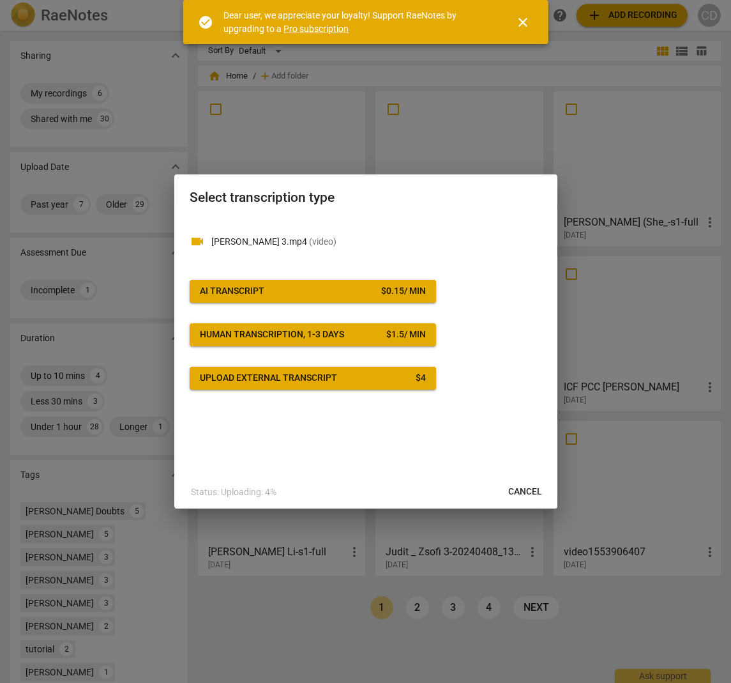  What do you see at coordinates (421, 378) in the screenshot?
I see `div: $ 4` at bounding box center [421, 378].